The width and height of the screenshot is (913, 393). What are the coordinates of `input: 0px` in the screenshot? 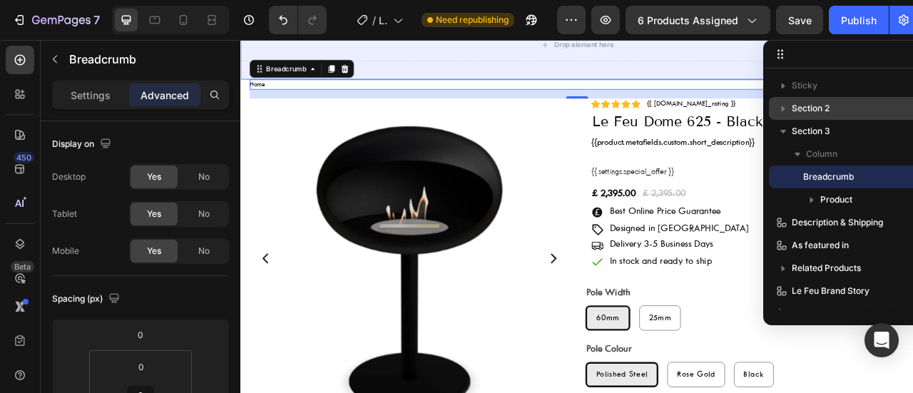 It's located at (141, 367).